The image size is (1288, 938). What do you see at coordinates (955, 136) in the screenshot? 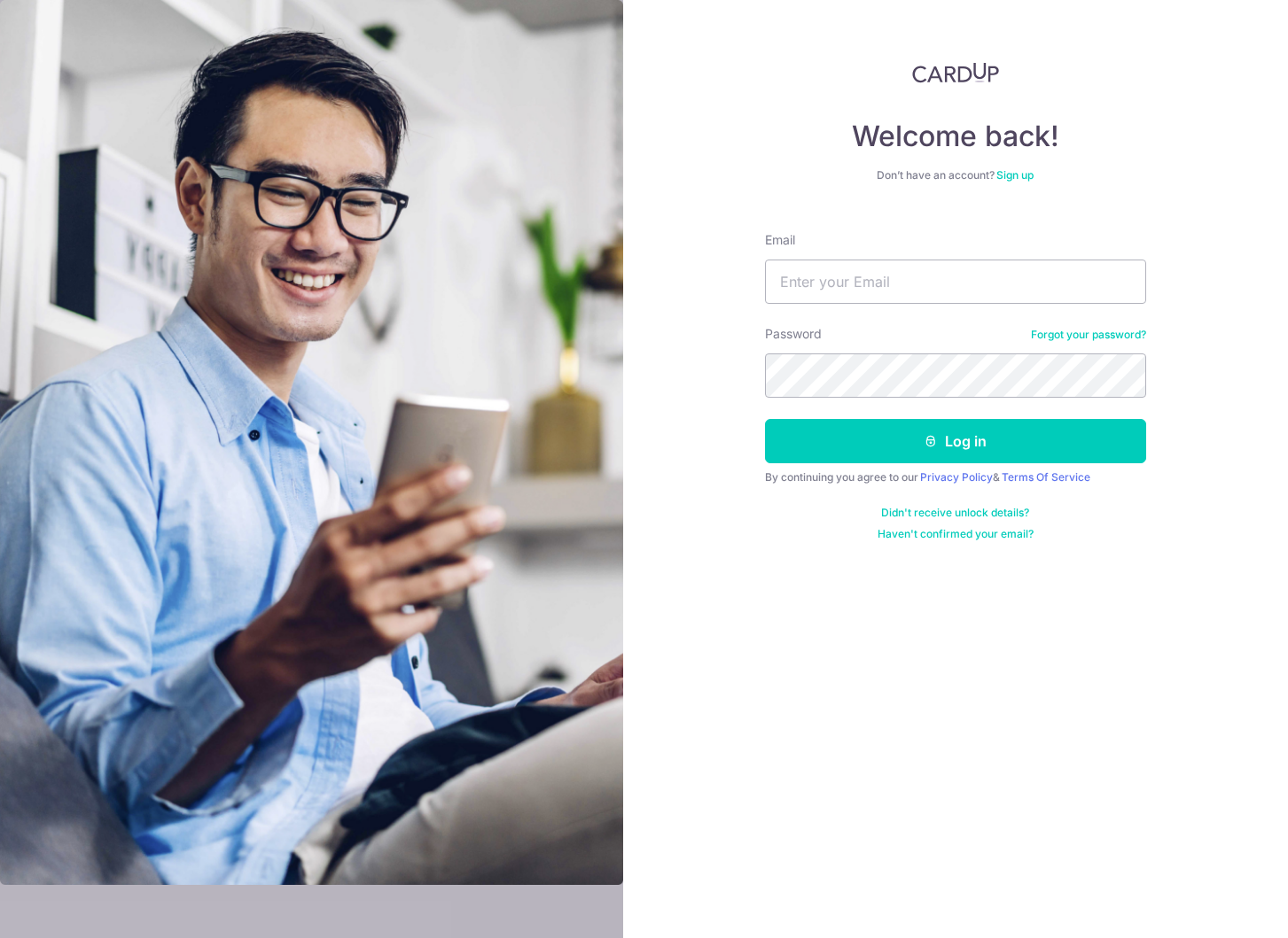
I see `h4: Welcome back!` at bounding box center [955, 136].